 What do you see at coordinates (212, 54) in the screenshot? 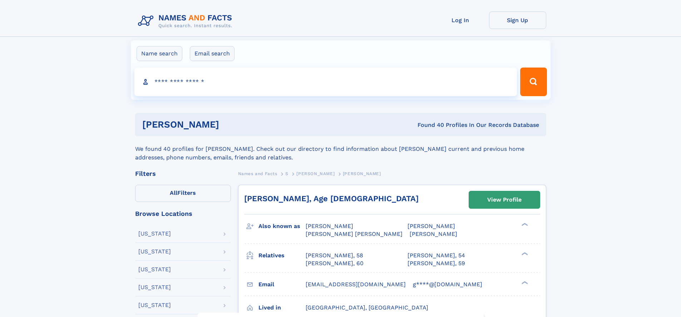
I see `label: Email search` at bounding box center [212, 54].